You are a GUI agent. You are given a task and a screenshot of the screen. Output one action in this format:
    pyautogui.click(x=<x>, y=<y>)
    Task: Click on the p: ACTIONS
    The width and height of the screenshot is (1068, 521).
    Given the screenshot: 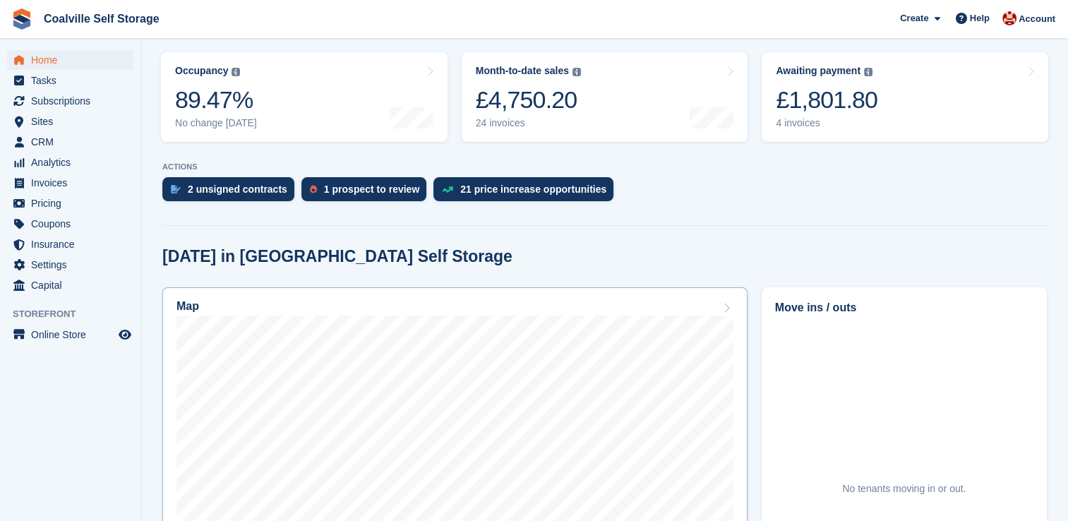 What is the action you would take?
    pyautogui.click(x=604, y=167)
    